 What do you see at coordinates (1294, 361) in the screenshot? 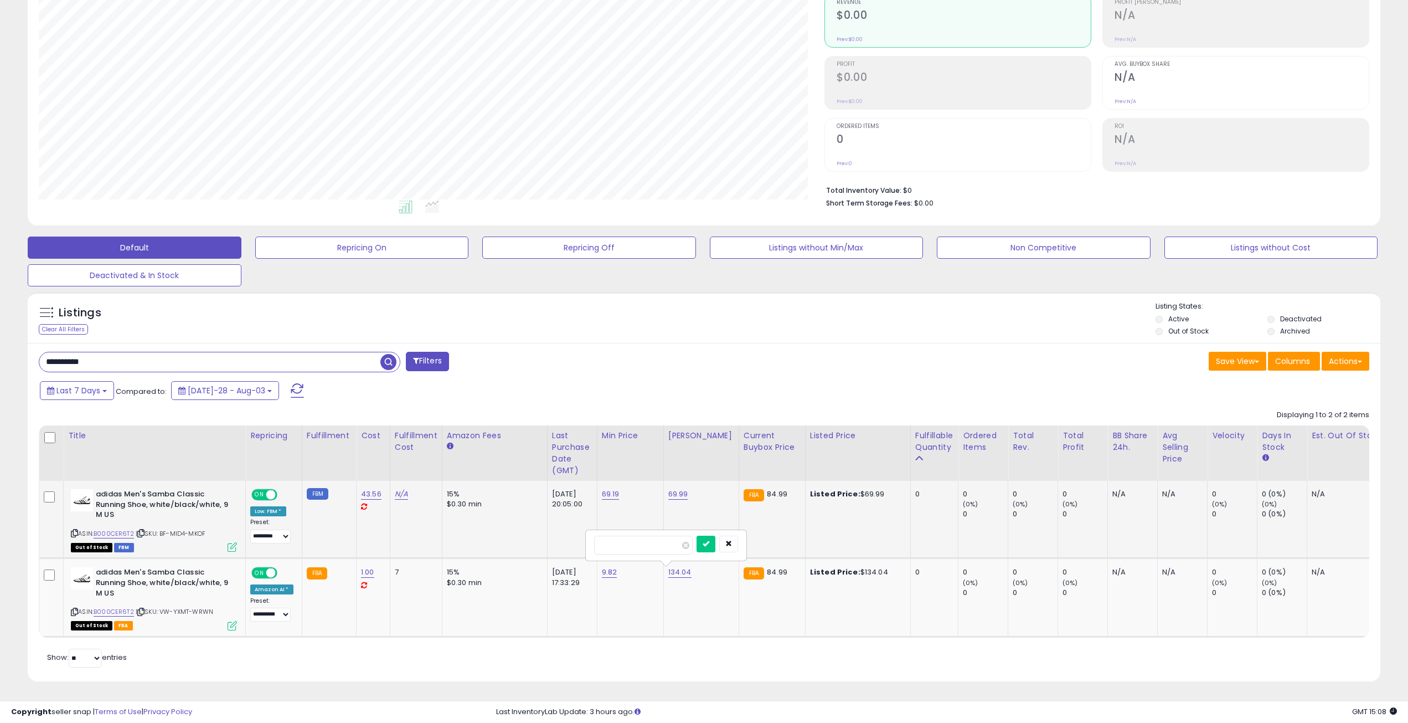
I see `button: Columns` at bounding box center [1294, 361].